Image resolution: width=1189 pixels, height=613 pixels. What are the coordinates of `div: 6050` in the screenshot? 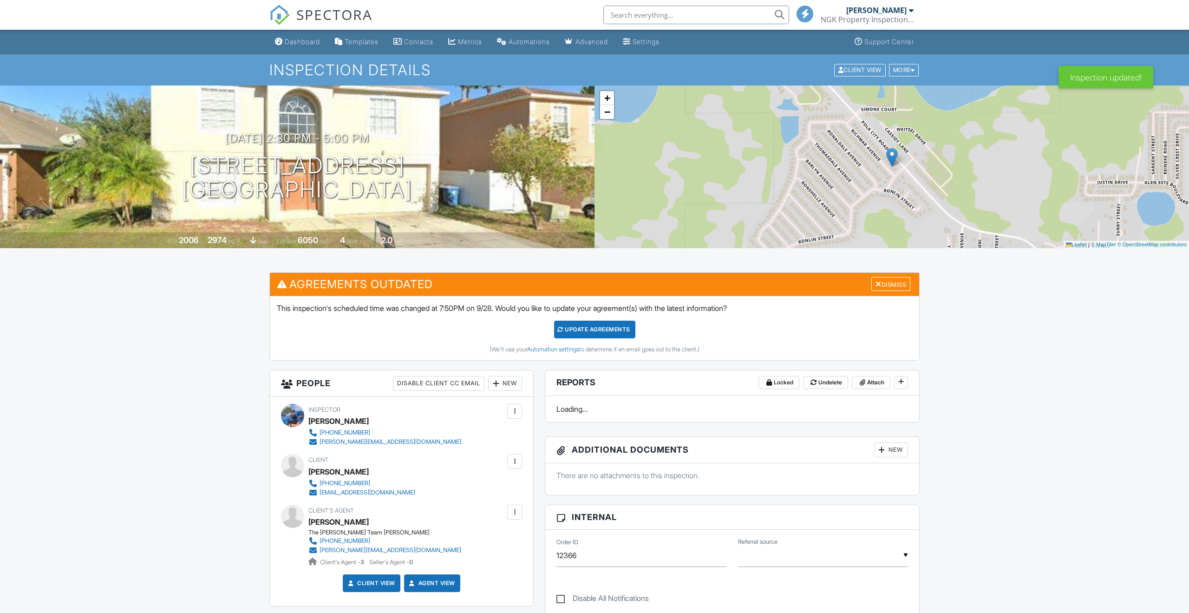 It's located at (308, 240).